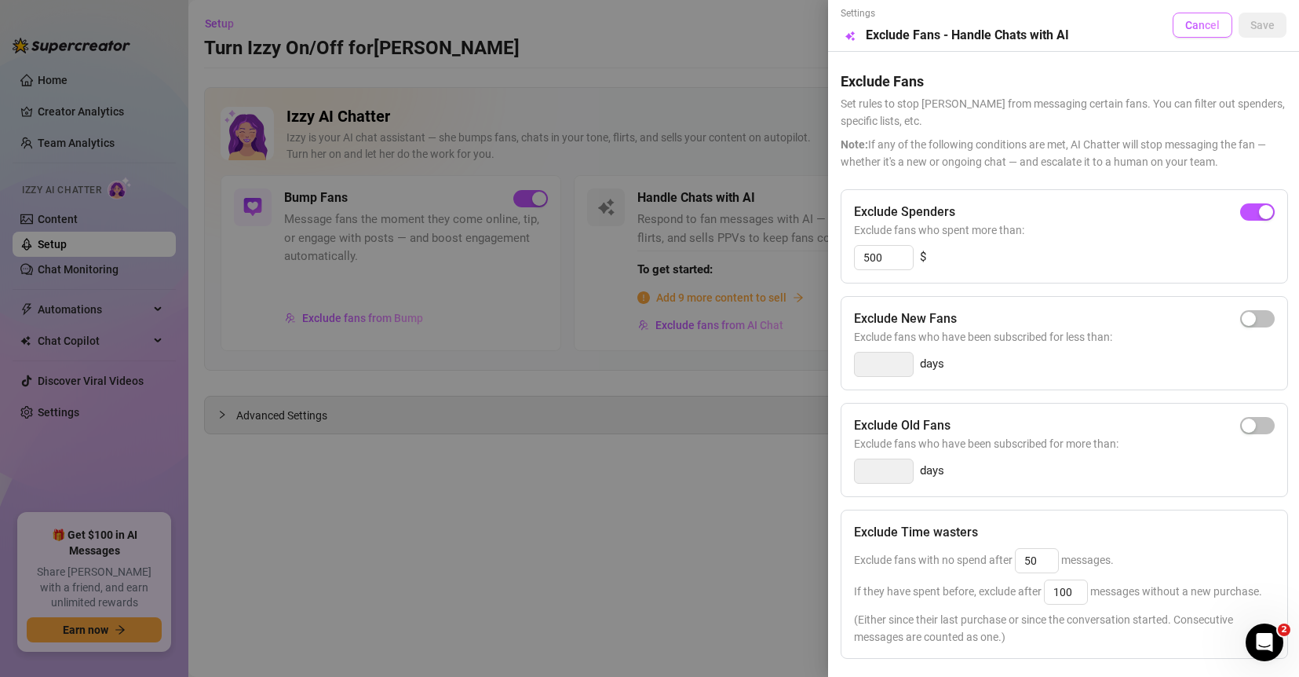 The image size is (1299, 677). What do you see at coordinates (904, 212) in the screenshot?
I see `h5: Exclude Spenders` at bounding box center [904, 212].